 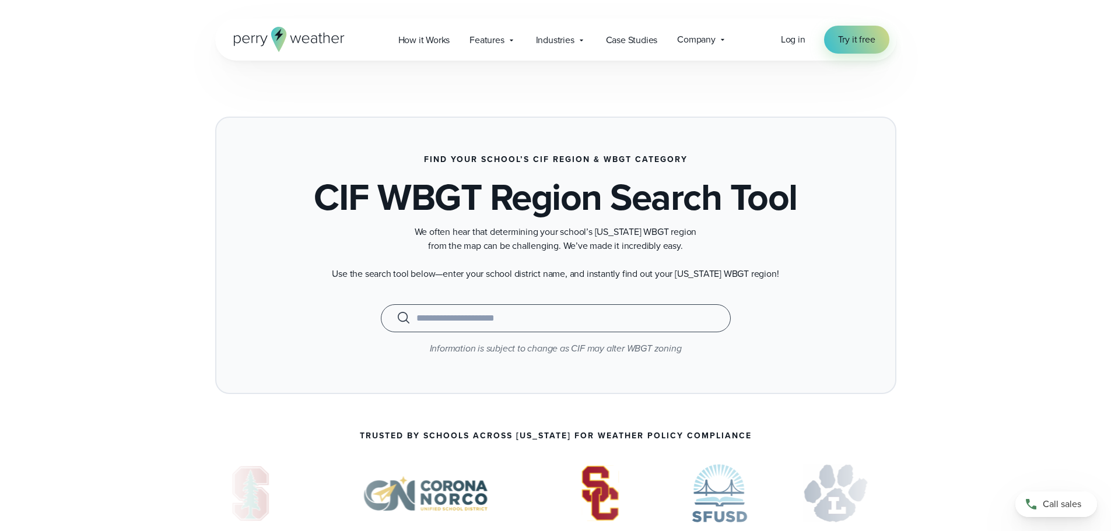 What do you see at coordinates (556, 496) in the screenshot?
I see `div: slideshow` at bounding box center [556, 496].